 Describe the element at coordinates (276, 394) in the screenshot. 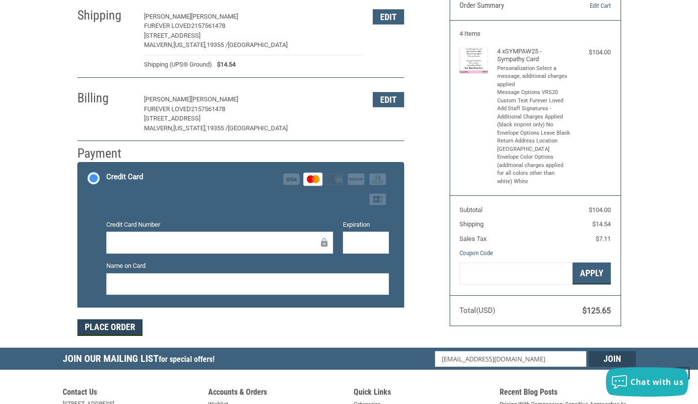

I see `h5: Accounts & Orders` at that location.